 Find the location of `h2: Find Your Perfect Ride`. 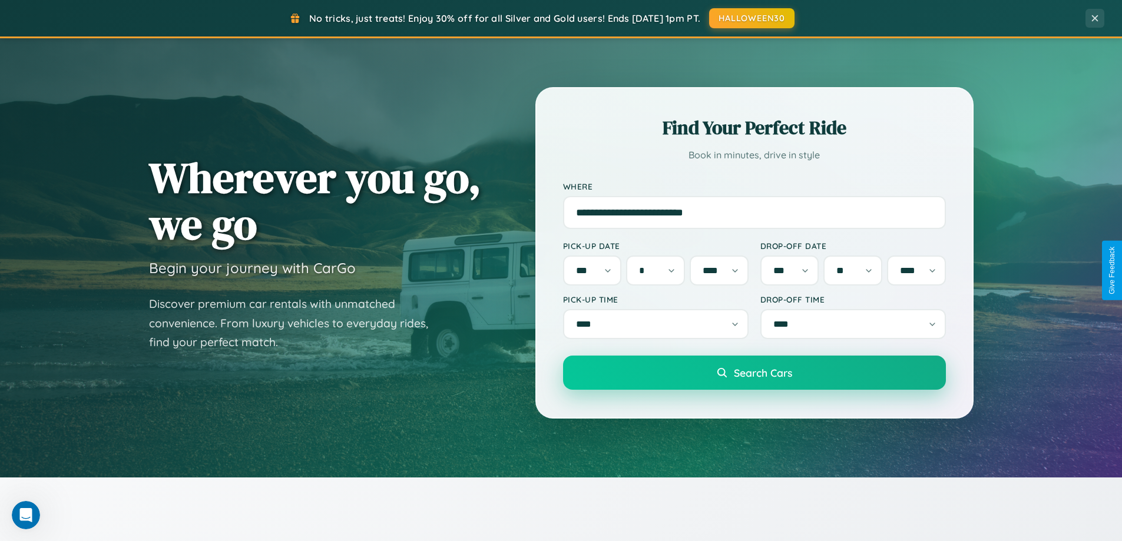

h2: Find Your Perfect Ride is located at coordinates (755, 128).